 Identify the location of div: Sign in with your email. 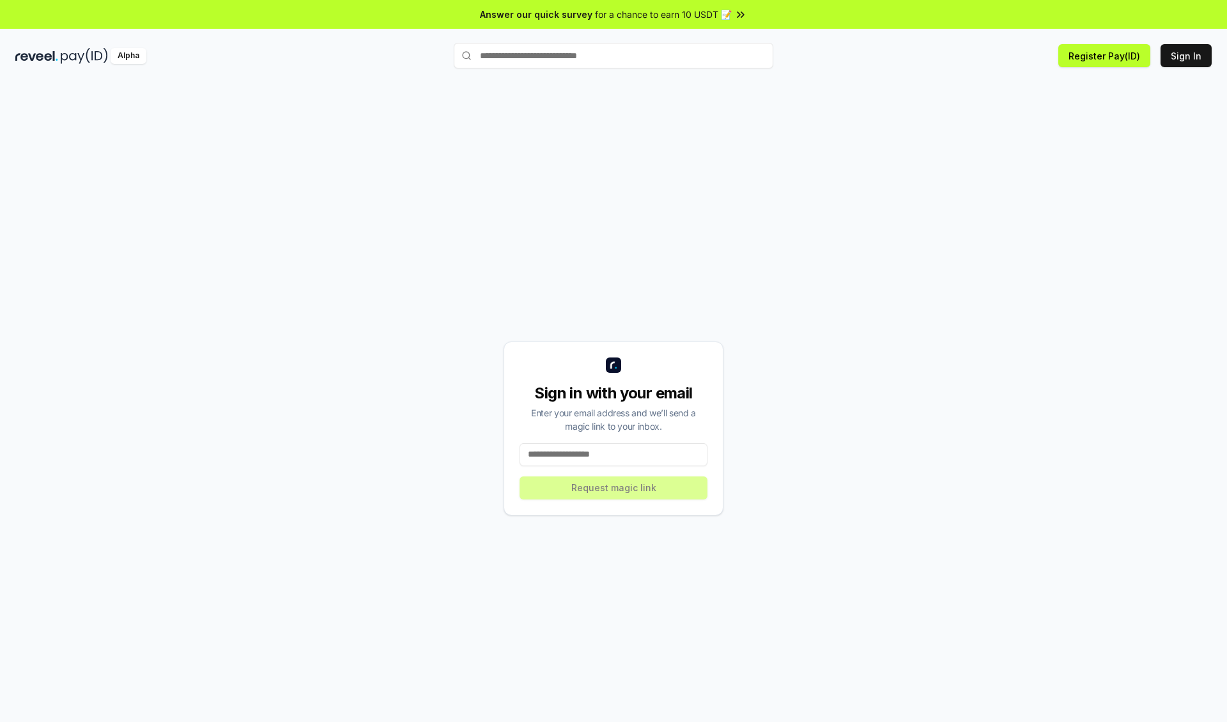
(614, 393).